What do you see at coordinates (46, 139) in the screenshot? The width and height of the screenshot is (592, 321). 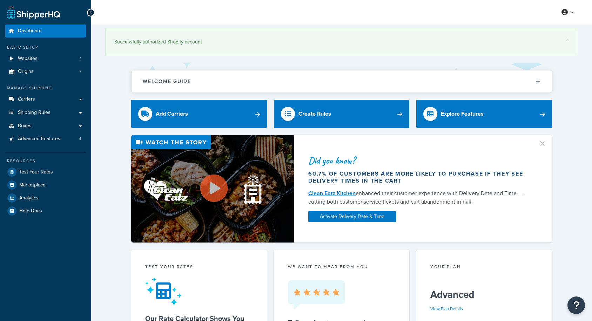 I see `li: Advanced Features` at bounding box center [46, 139].